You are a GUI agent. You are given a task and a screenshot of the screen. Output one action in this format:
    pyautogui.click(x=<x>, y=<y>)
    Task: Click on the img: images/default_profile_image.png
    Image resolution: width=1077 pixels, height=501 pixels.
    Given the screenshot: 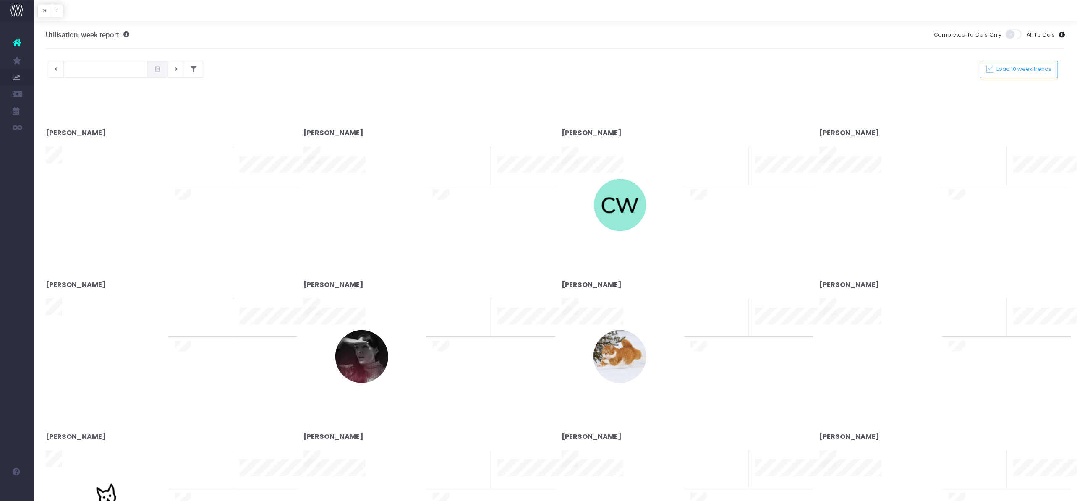 What is the action you would take?
    pyautogui.click(x=17, y=490)
    